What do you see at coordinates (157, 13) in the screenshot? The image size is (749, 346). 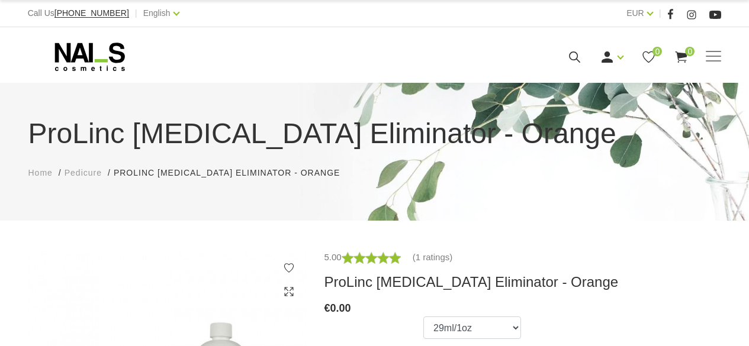 I see `a: English` at bounding box center [157, 13].